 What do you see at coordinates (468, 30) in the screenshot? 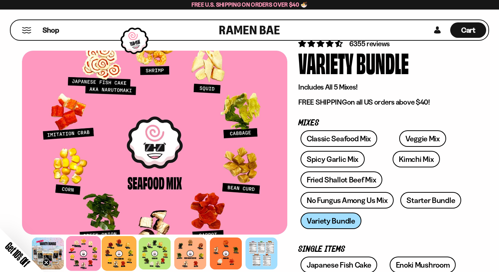
I see `div: Cart` at bounding box center [468, 30].